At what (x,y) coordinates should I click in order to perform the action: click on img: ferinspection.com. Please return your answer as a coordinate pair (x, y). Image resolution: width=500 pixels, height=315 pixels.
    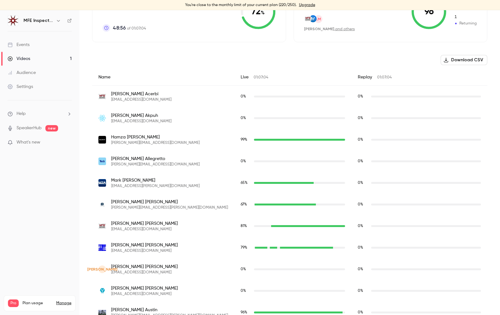
    Looking at the image, I should click on (102, 312).